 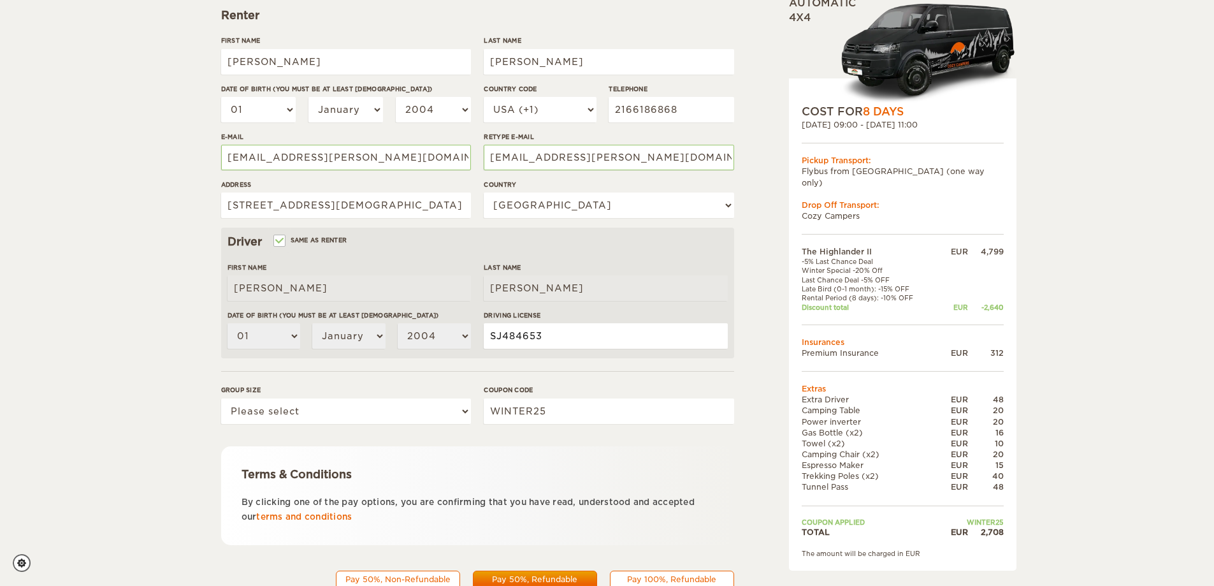 What do you see at coordinates (870, 421) in the screenshot?
I see `td: Power inverter` at bounding box center [870, 421].